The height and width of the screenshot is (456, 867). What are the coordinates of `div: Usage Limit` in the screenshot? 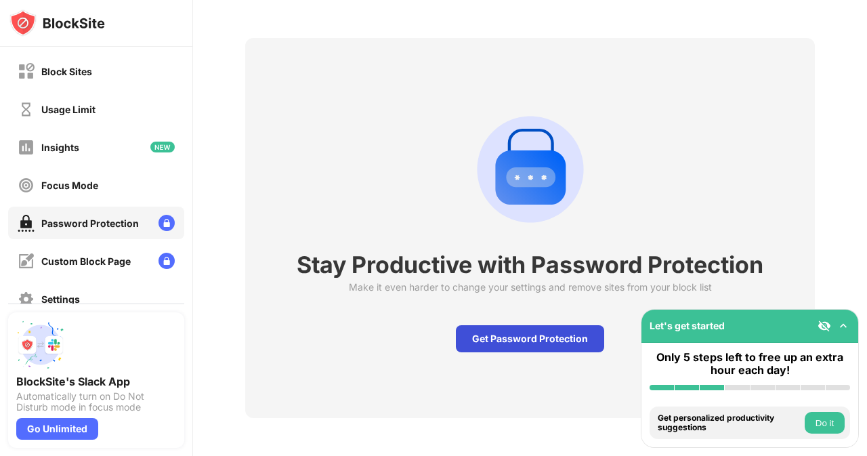 It's located at (68, 109).